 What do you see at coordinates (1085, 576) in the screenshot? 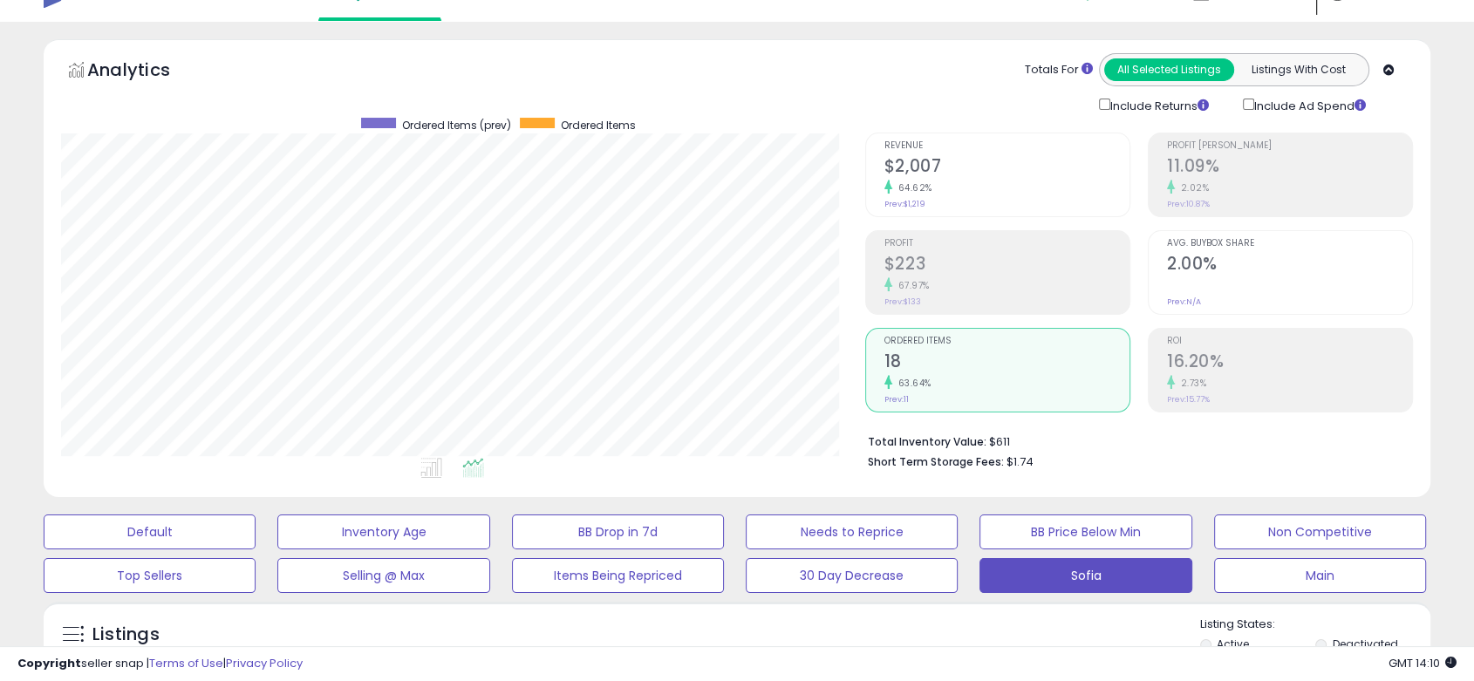
I see `button: Sofia` at bounding box center [1085, 576].